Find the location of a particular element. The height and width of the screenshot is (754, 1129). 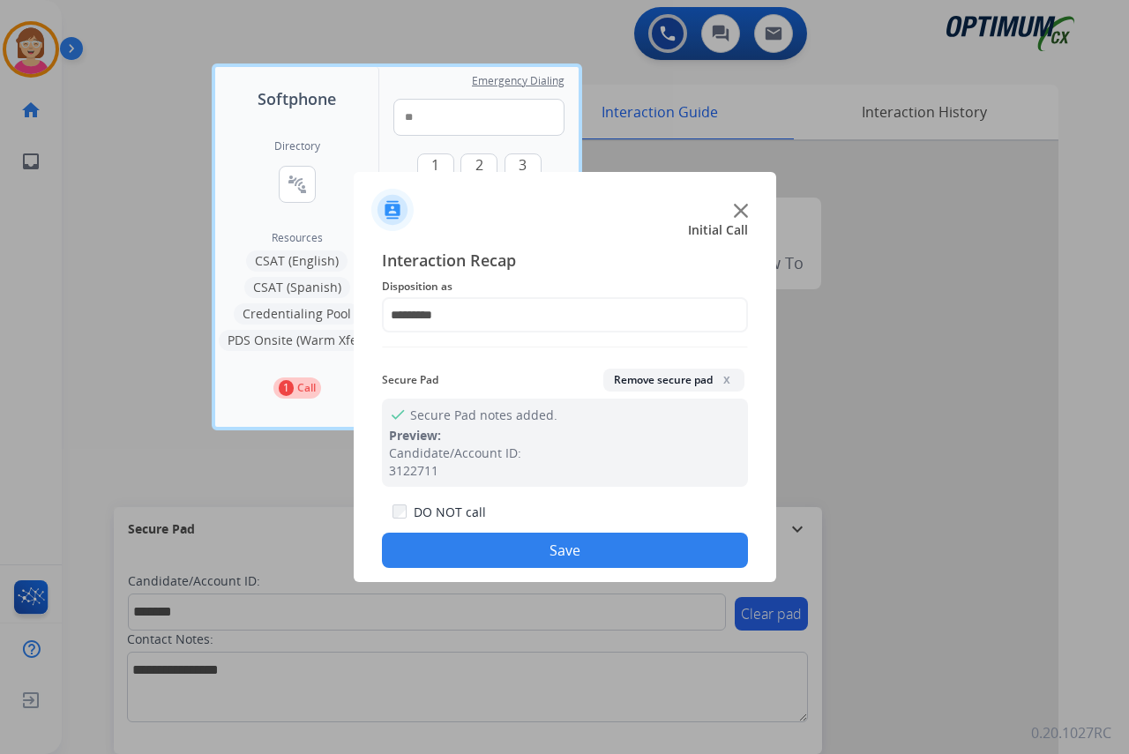

span: 3 is located at coordinates (522, 165).